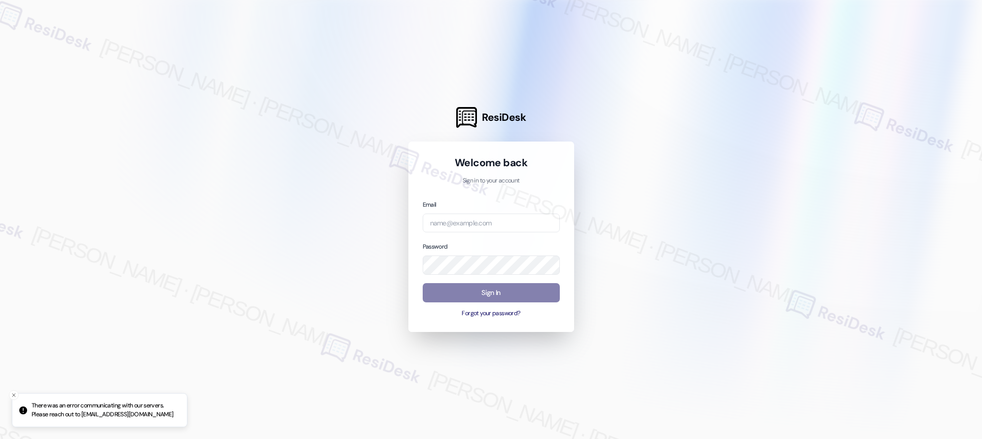  I want to click on h1: Welcome back, so click(491, 163).